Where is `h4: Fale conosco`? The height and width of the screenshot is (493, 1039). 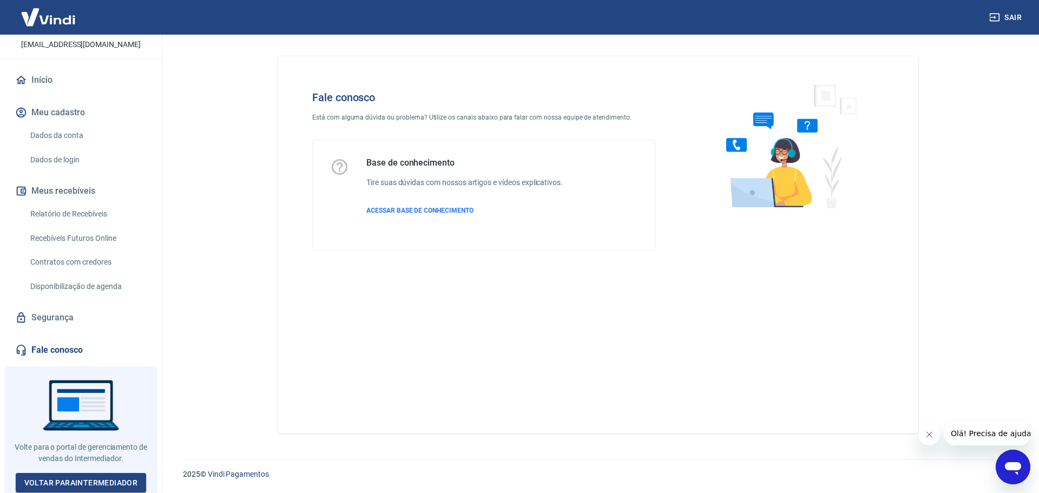 h4: Fale conosco is located at coordinates (484, 97).